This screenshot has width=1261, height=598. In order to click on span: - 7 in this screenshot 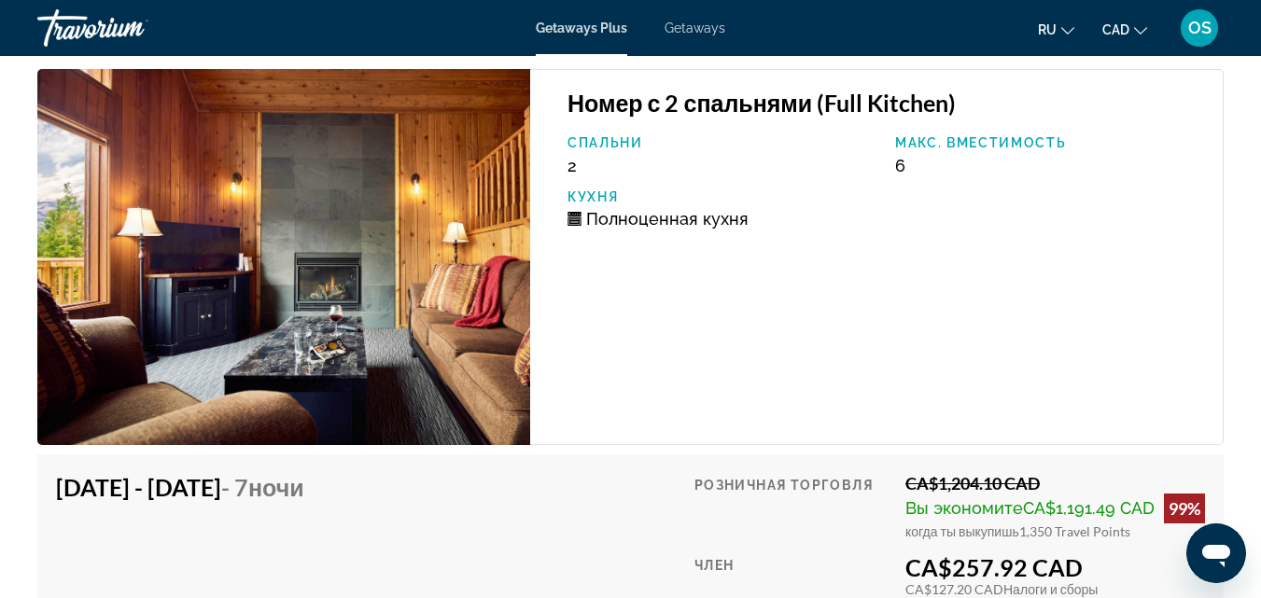, I will do `click(262, 487)`.